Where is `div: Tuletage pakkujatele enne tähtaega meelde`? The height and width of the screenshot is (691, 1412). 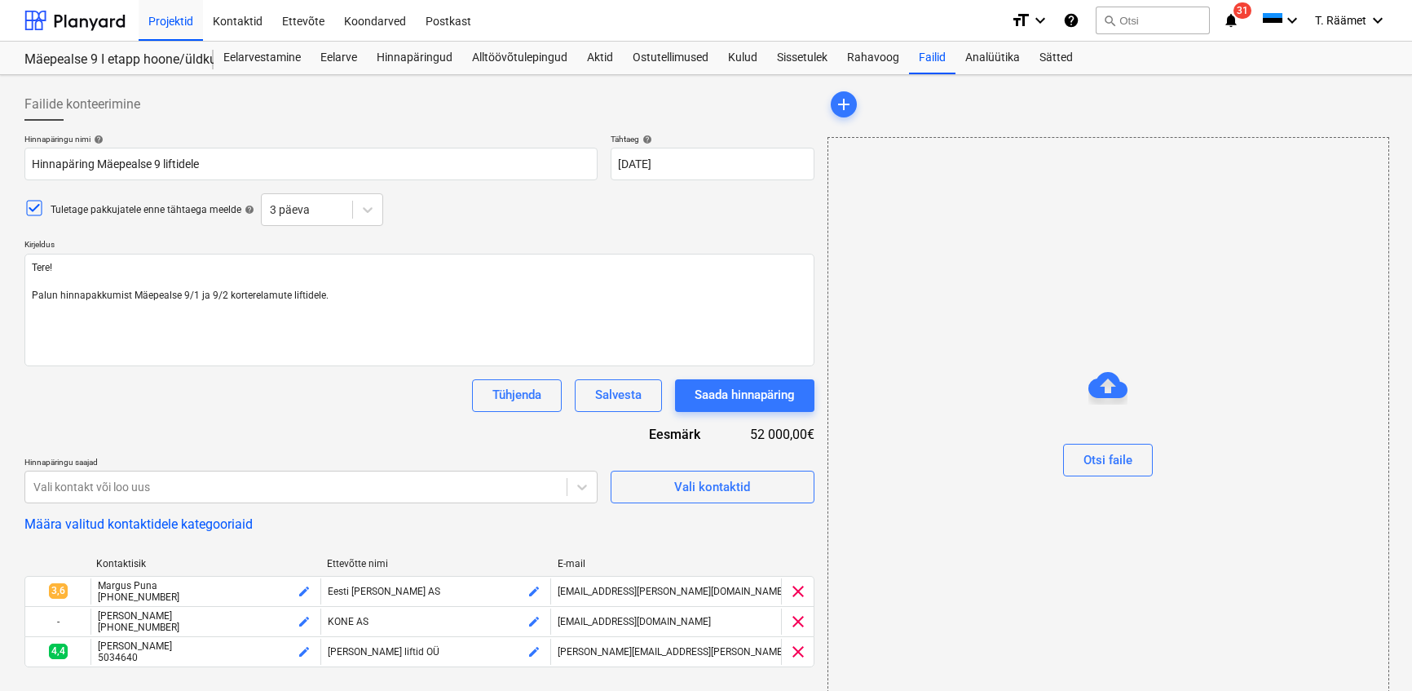
div: Tuletage pakkujatele enne tähtaega meelde is located at coordinates (152, 210).